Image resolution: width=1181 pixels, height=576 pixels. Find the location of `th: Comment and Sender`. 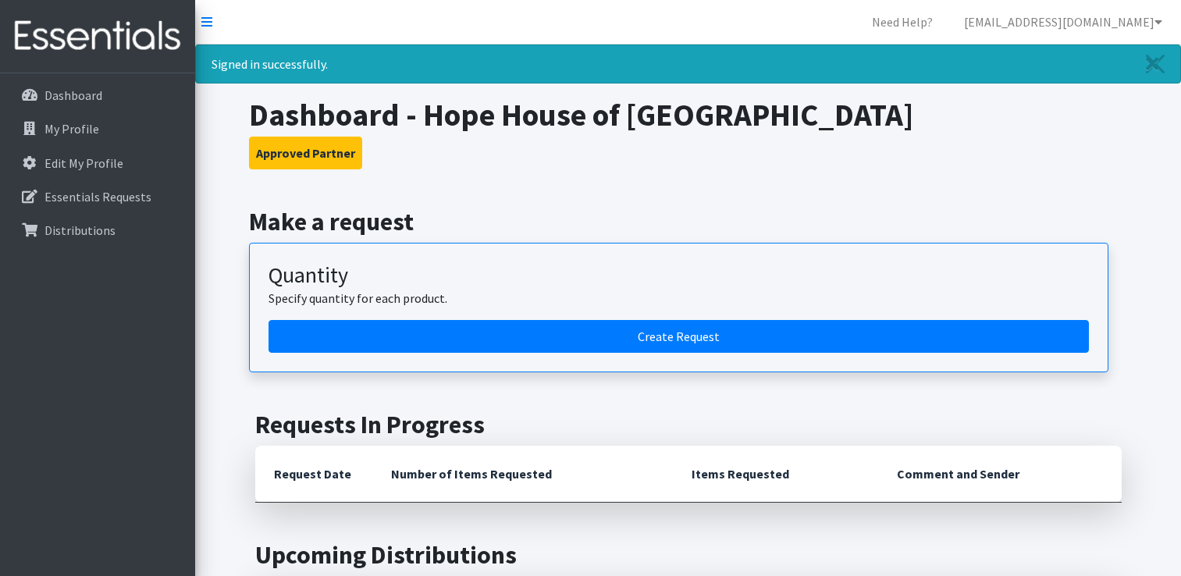

th: Comment and Sender is located at coordinates (999, 474).